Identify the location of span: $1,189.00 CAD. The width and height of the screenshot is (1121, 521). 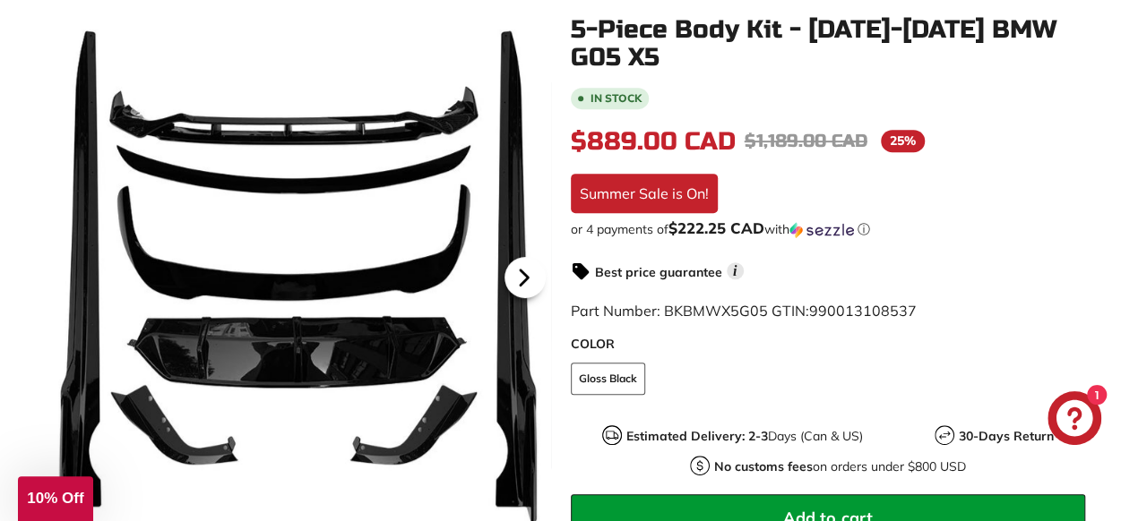
(805, 141).